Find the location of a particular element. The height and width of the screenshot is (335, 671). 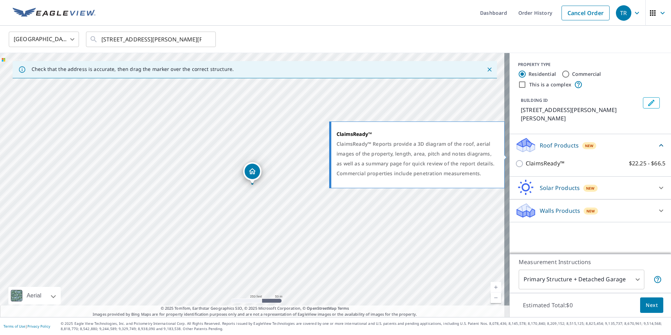

p: ClaimsReady™ is located at coordinates (545, 163).